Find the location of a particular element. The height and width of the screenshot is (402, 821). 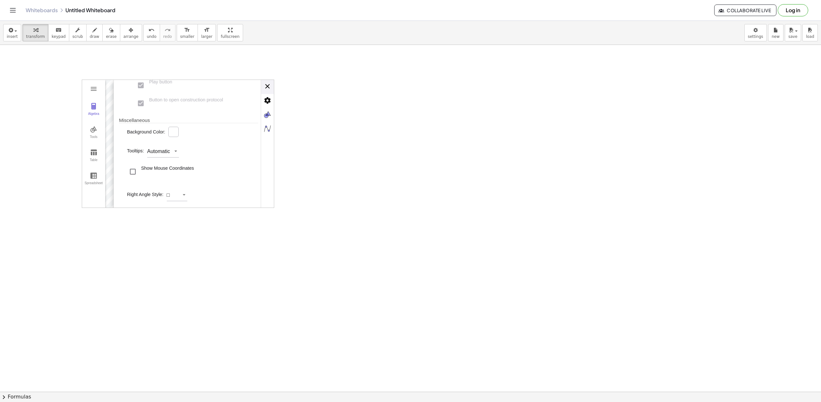

button: keyboardkeypad is located at coordinates (59, 33).